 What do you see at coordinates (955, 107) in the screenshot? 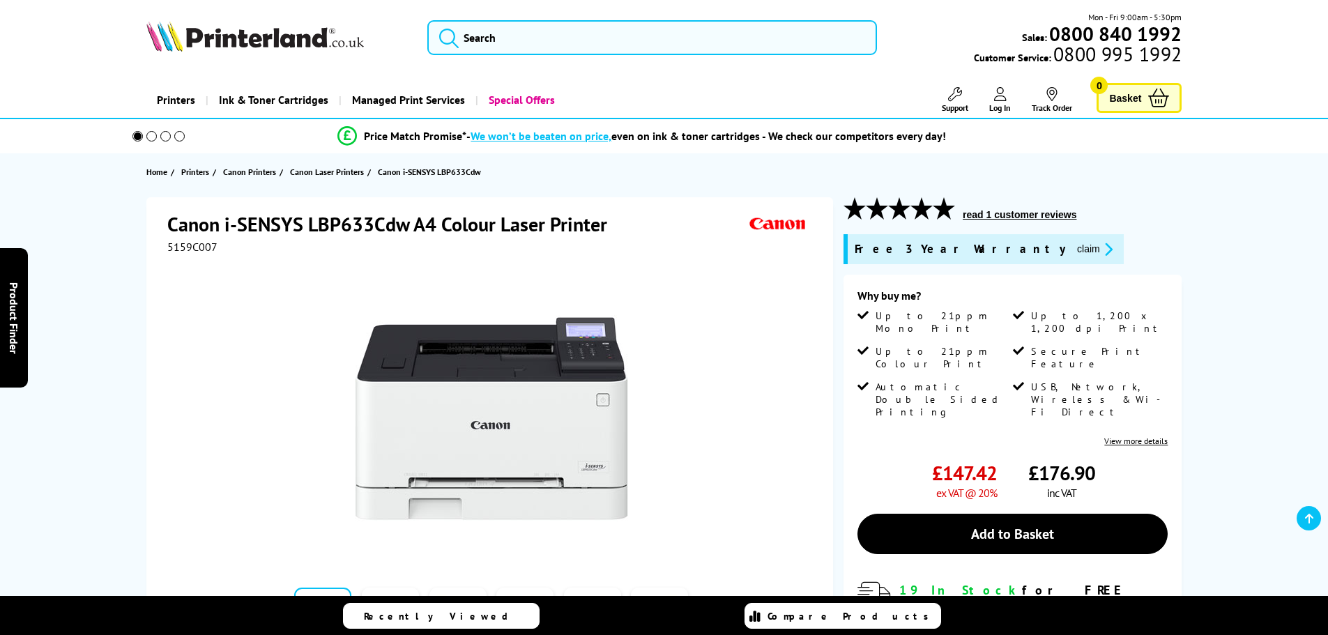
I see `span: Support` at bounding box center [955, 107].